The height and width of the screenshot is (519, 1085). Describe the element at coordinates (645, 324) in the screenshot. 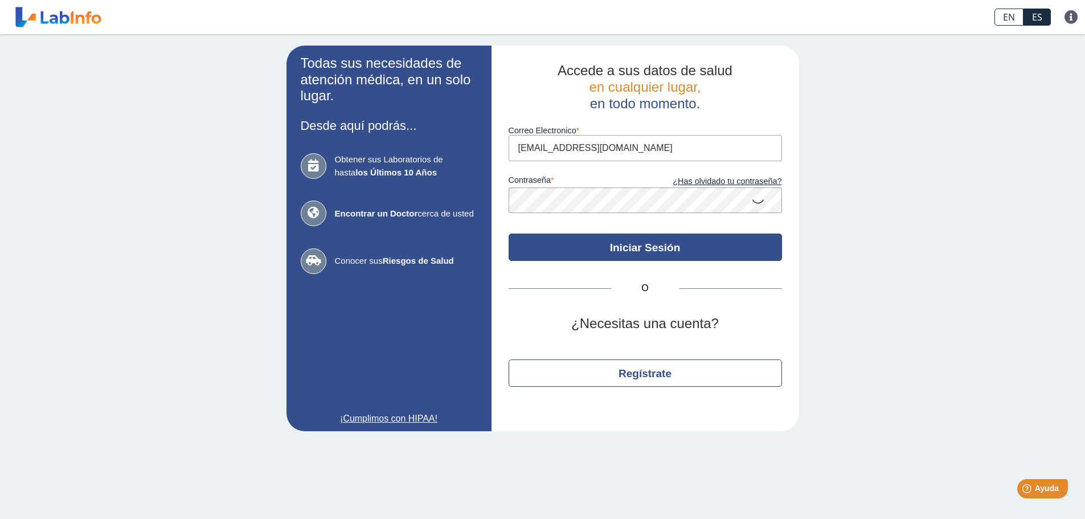

I see `h2: ¿Necesitas una cuenta?` at that location.